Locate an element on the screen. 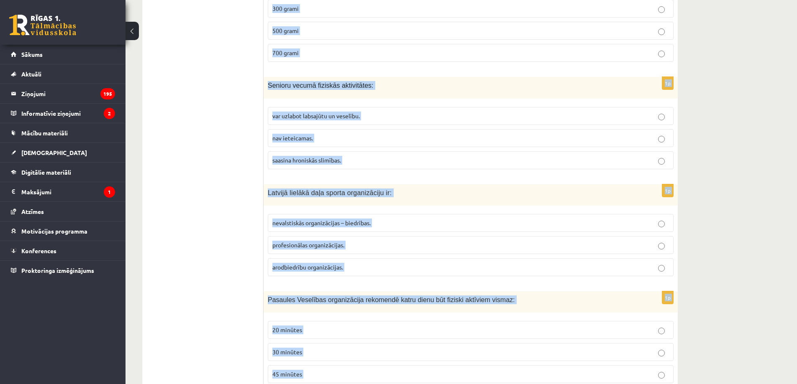  input: 700 grami is located at coordinates (661, 54).